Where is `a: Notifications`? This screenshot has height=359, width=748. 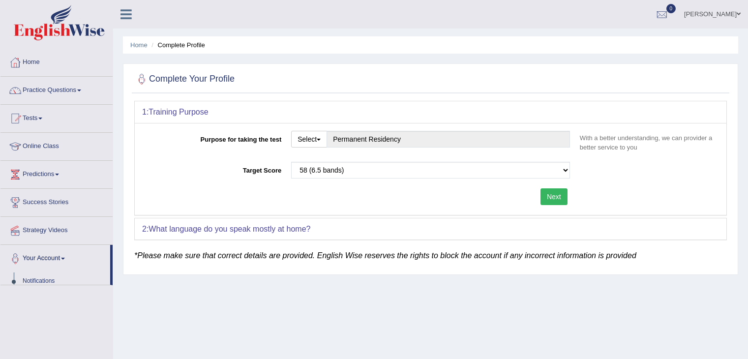
a: Notifications is located at coordinates (64, 281).